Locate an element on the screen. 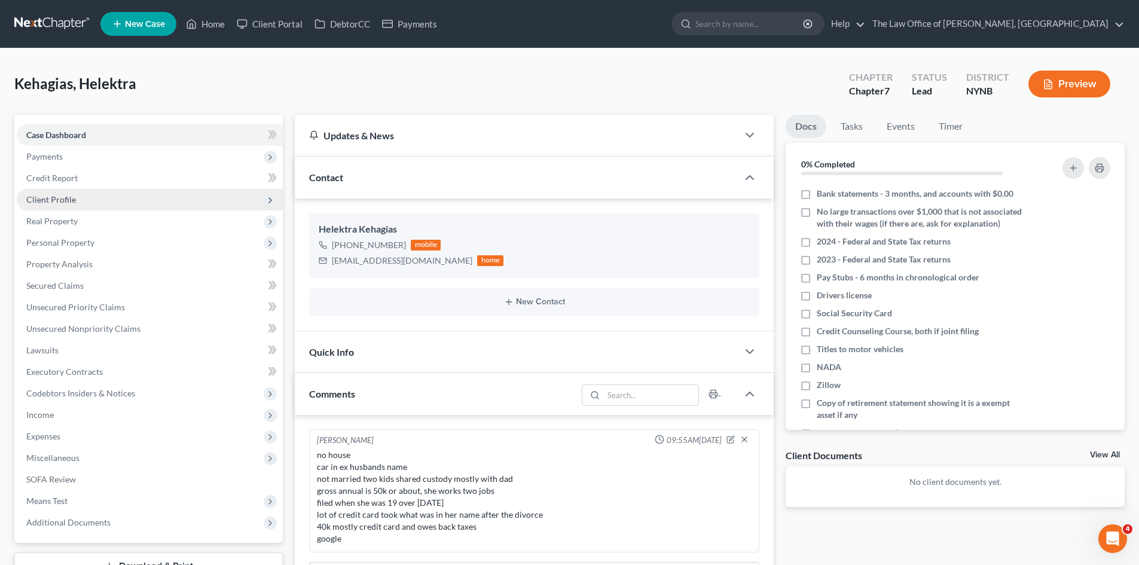 The width and height of the screenshot is (1139, 565). strong: 0% Completed is located at coordinates (828, 164).